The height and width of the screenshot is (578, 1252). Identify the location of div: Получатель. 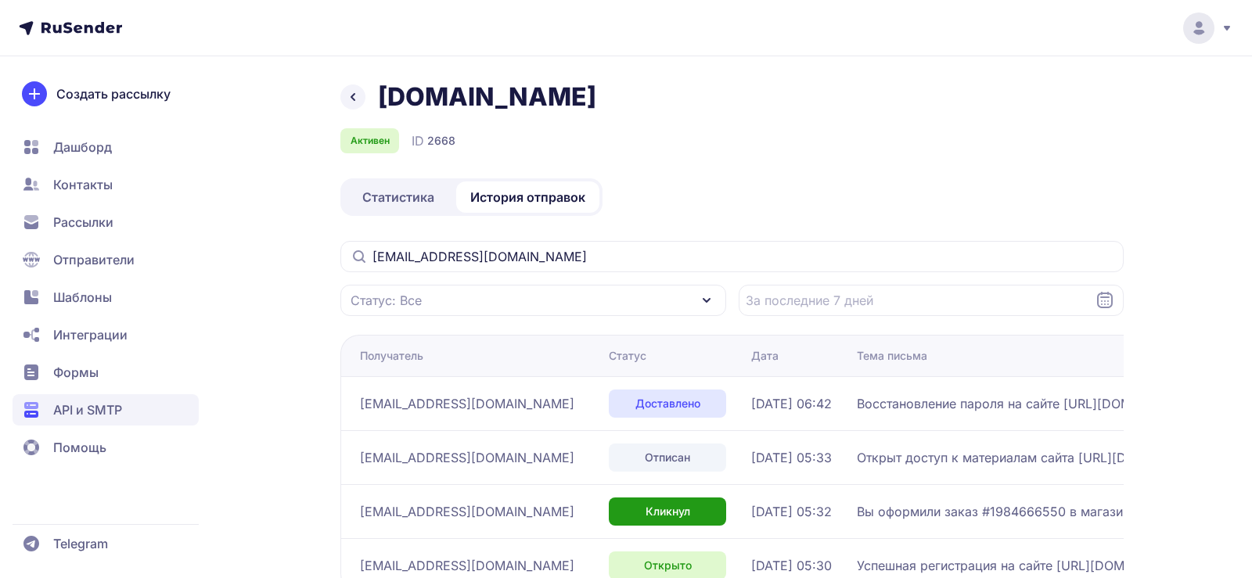
(391, 356).